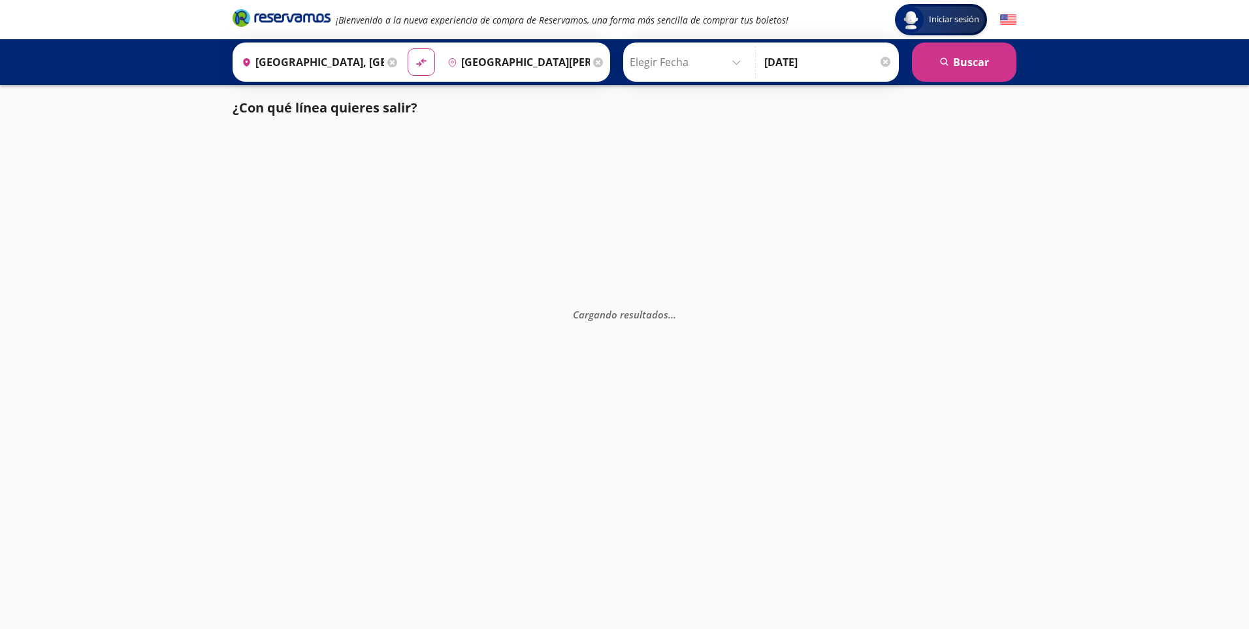 The height and width of the screenshot is (629, 1249). What do you see at coordinates (625, 314) in the screenshot?
I see `em: Cargando resultados` at bounding box center [625, 314].